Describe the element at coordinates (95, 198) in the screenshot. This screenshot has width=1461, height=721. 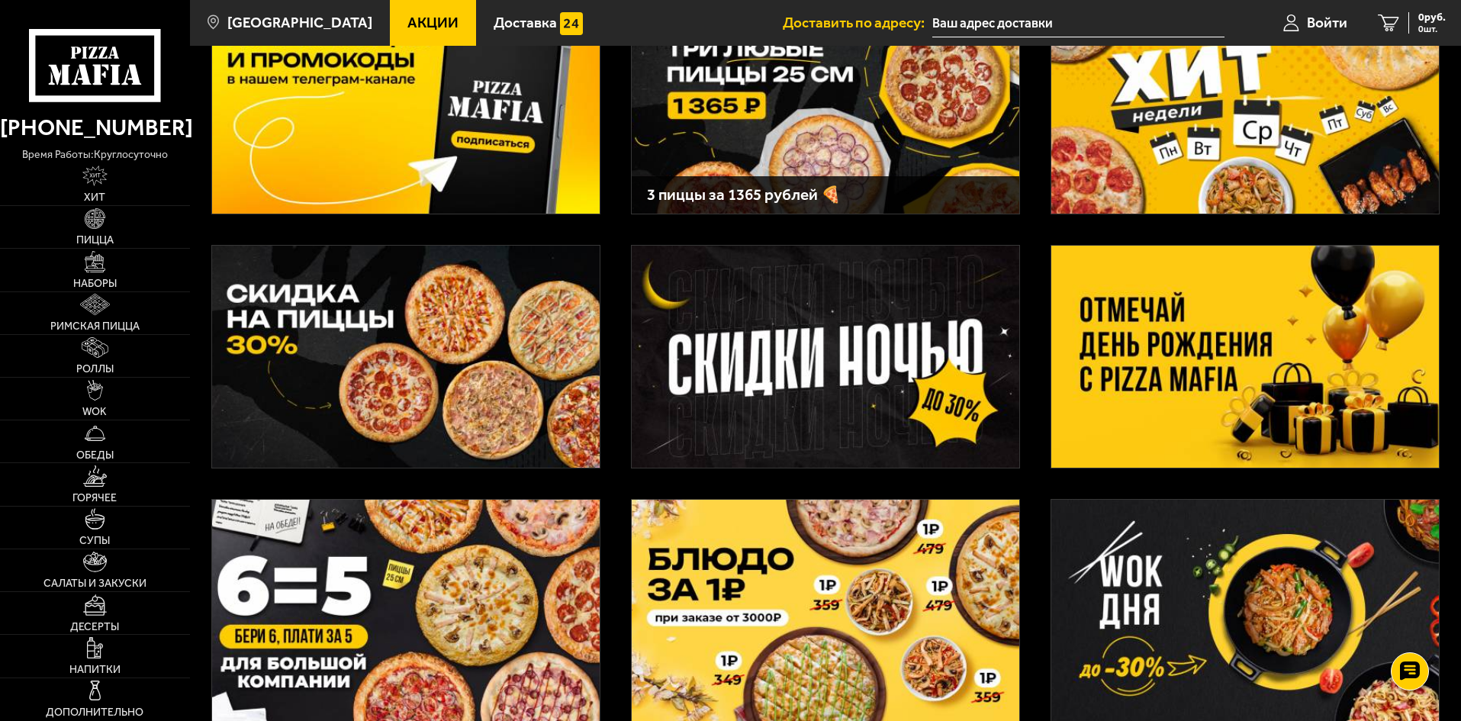
I see `span: Хит` at that location.